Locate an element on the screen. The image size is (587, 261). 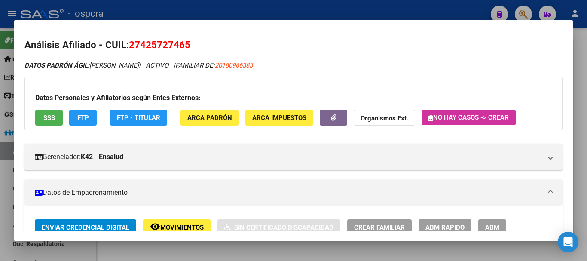
button: Crear Familiar is located at coordinates (380, 227).